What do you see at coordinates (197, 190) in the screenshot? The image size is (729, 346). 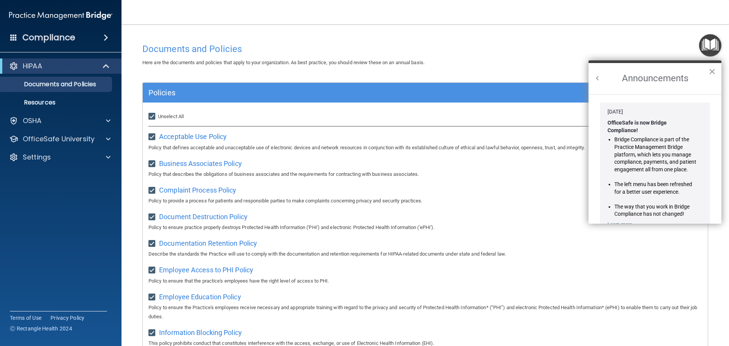 I see `span: Complaint Process Policy` at bounding box center [197, 190].